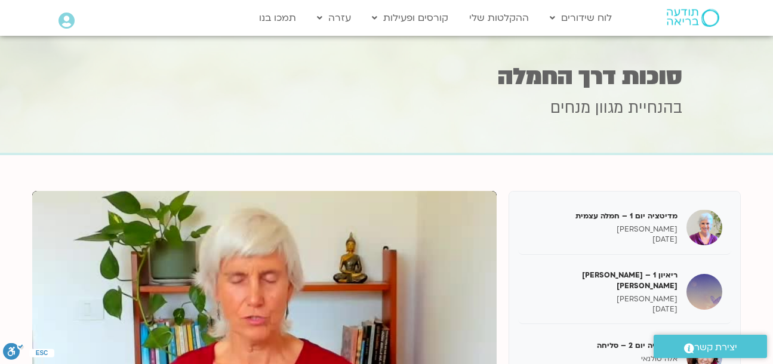 The height and width of the screenshot is (364, 773). I want to click on a: עזרה, so click(334, 18).